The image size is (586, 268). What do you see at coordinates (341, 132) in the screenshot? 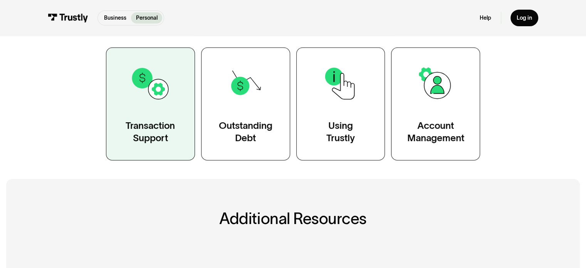
I see `div: Using Trustly` at bounding box center [341, 132].